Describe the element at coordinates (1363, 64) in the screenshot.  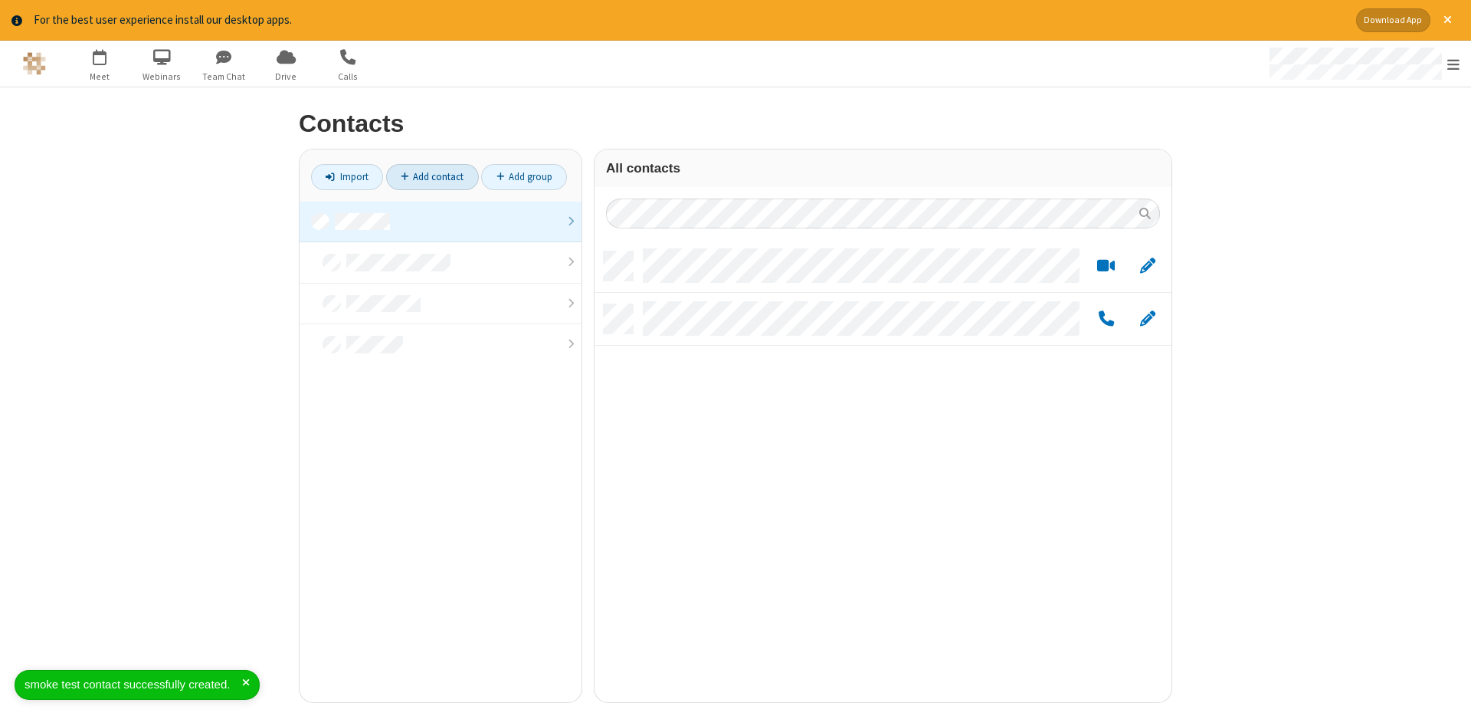
I see `div: Open menu` at that location.